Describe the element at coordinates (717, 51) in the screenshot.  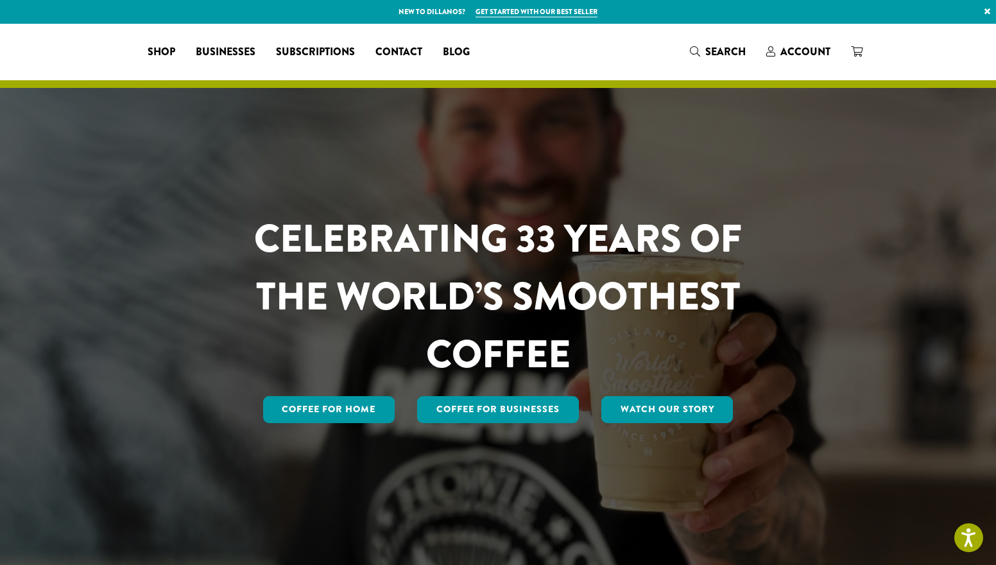
I see `a: Search` at that location.